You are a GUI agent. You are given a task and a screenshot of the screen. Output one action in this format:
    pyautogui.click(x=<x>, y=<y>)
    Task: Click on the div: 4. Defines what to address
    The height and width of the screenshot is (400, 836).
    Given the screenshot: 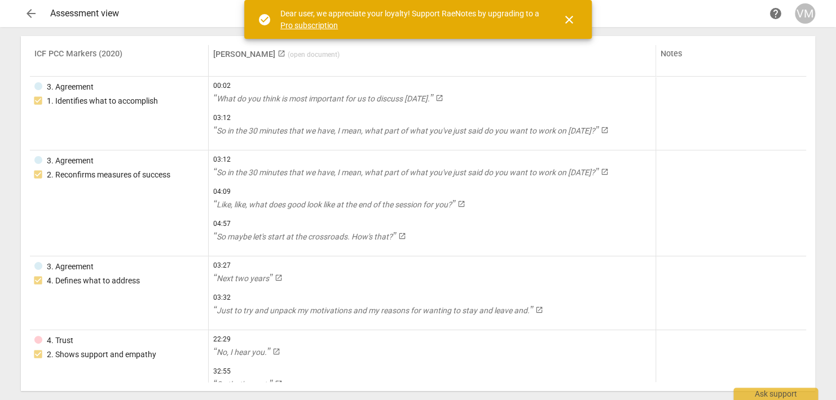 What is the action you would take?
    pyautogui.click(x=93, y=281)
    